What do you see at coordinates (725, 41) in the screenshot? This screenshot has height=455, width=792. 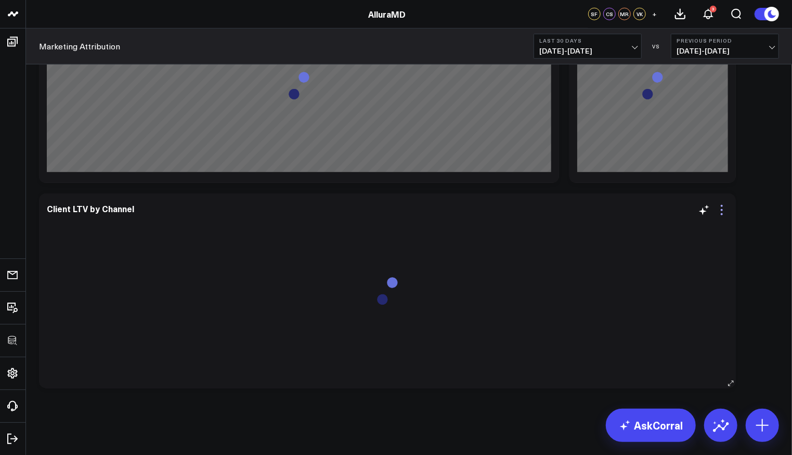 I see `b: Previous Period` at bounding box center [725, 41].